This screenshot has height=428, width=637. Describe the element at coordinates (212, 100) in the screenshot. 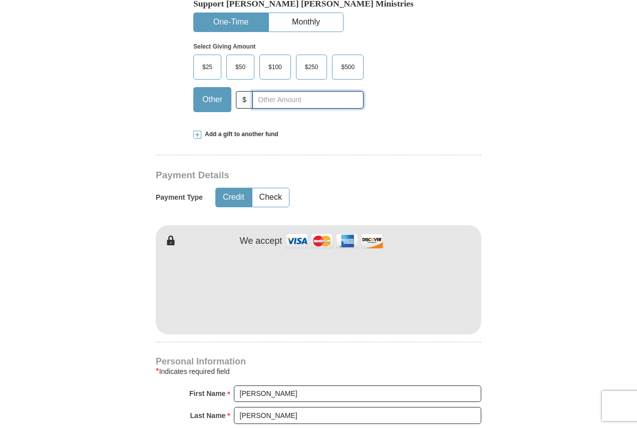

I see `span: Other` at that location.